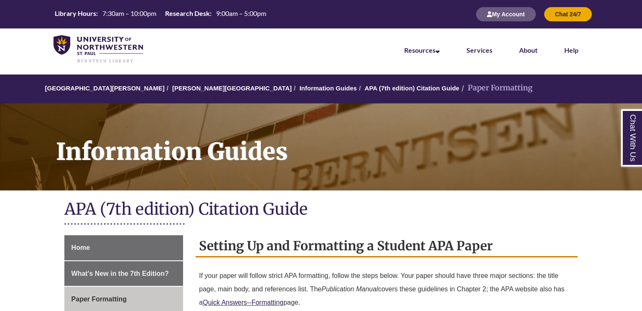 The height and width of the screenshot is (311, 642). I want to click on h2: Setting Up and Formatting a Student APA Paper, so click(387, 246).